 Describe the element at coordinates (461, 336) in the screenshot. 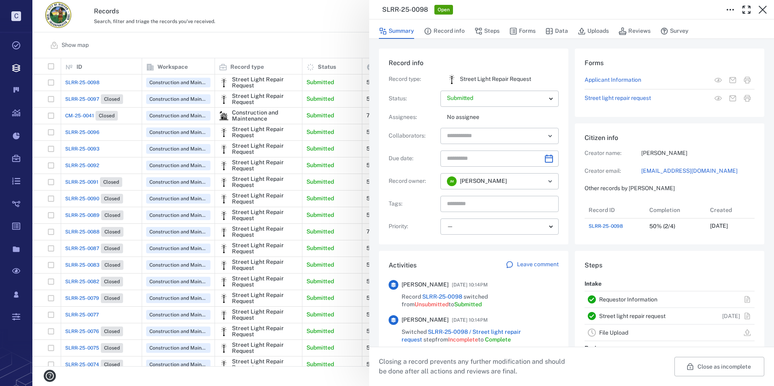

I see `a: SLRR-25-0098 / Street light repair request` at that location.